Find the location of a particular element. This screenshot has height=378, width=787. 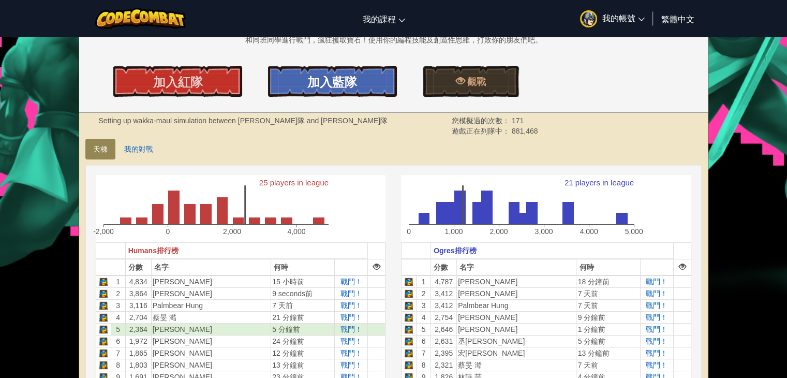

text: 5,000 is located at coordinates (634, 231).